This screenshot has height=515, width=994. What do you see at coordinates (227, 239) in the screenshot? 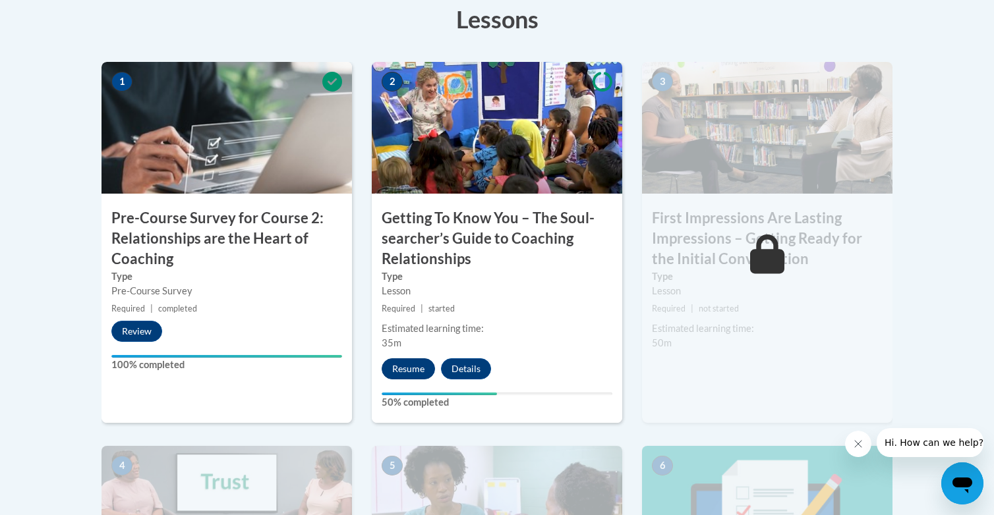
I see `h3: Pre-Course Survey for Course 2: Relationships are the Heart of Coaching` at bounding box center [227, 239].